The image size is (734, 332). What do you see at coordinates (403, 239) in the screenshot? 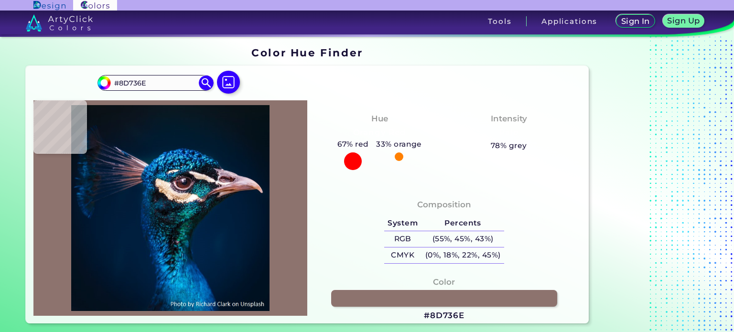
I see `h5: RGB` at bounding box center [403, 239].